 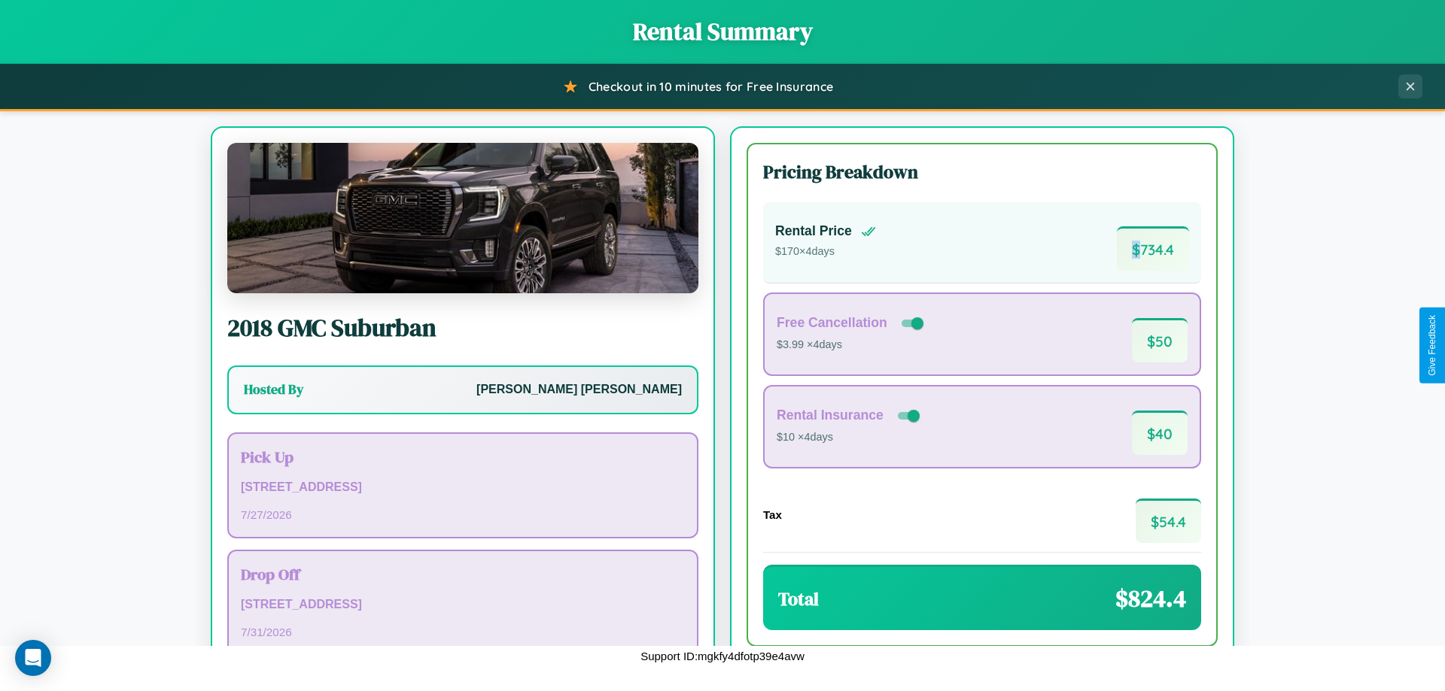 What do you see at coordinates (463, 328) in the screenshot?
I see `h2: 2018 GMC Suburban` at bounding box center [463, 328].